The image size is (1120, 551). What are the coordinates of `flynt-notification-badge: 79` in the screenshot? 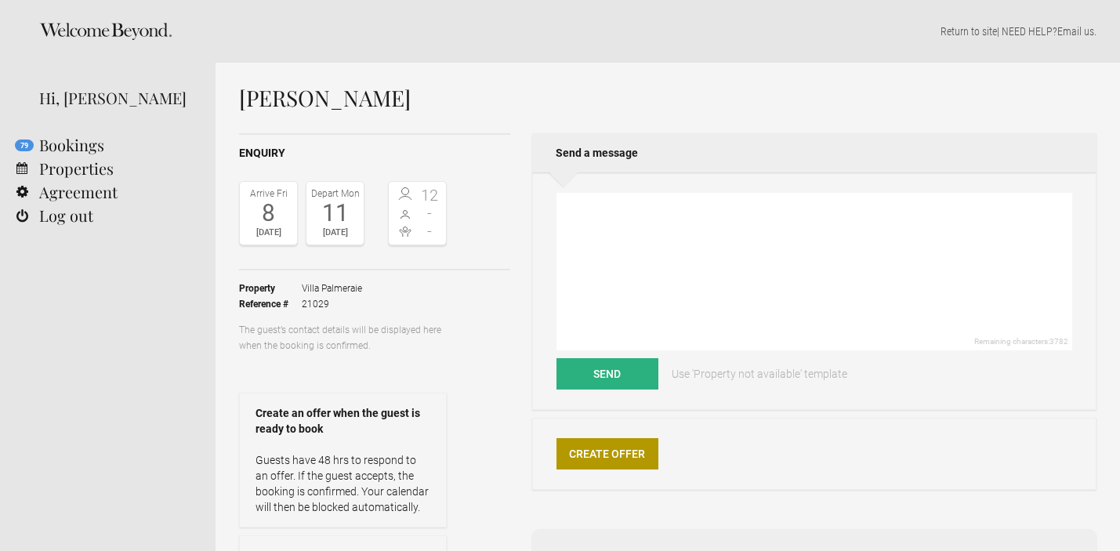 It's located at (24, 145).